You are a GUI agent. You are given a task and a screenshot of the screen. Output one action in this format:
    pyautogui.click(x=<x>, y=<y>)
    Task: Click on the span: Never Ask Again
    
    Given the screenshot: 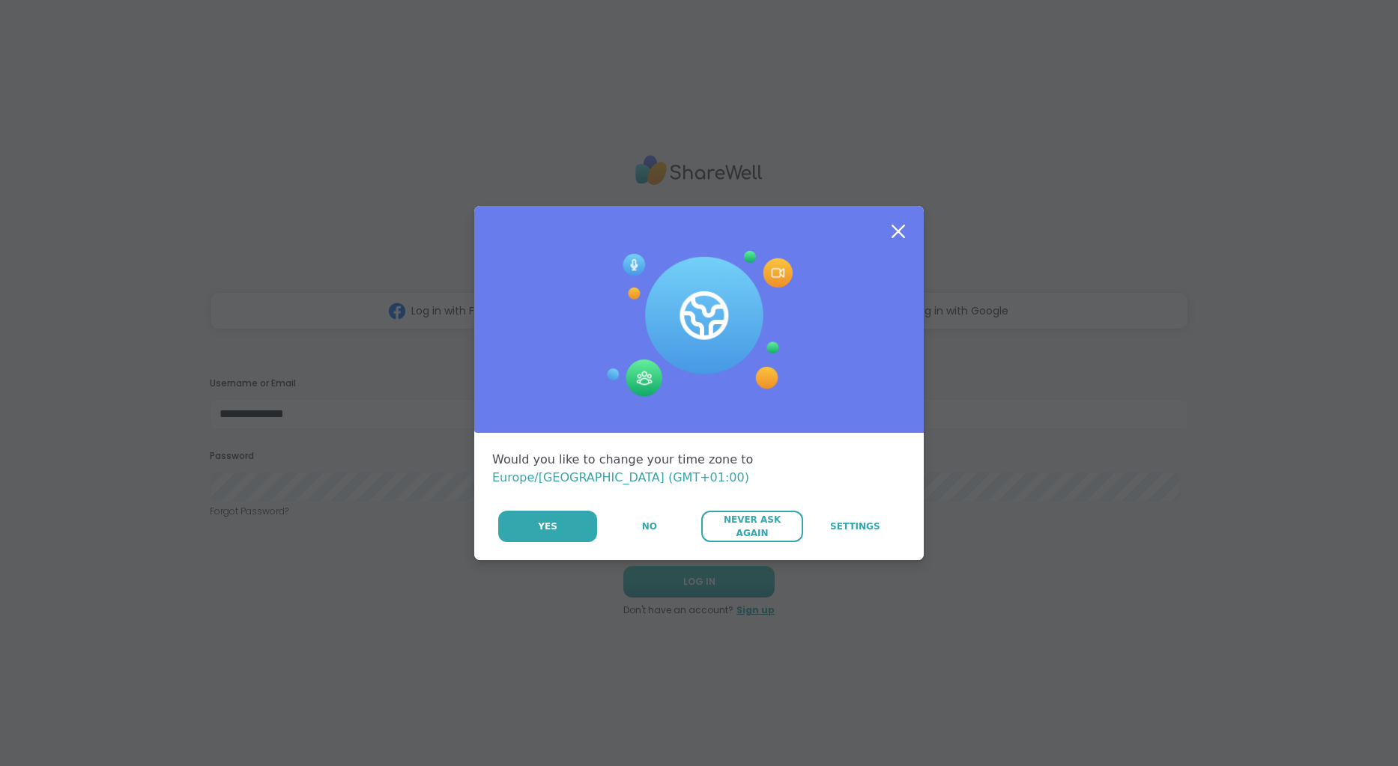 What is the action you would take?
    pyautogui.click(x=751, y=527)
    